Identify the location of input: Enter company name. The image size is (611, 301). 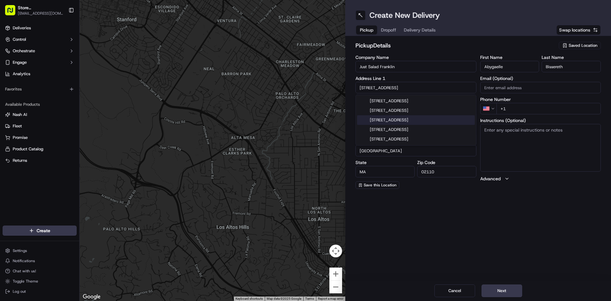
(416, 66).